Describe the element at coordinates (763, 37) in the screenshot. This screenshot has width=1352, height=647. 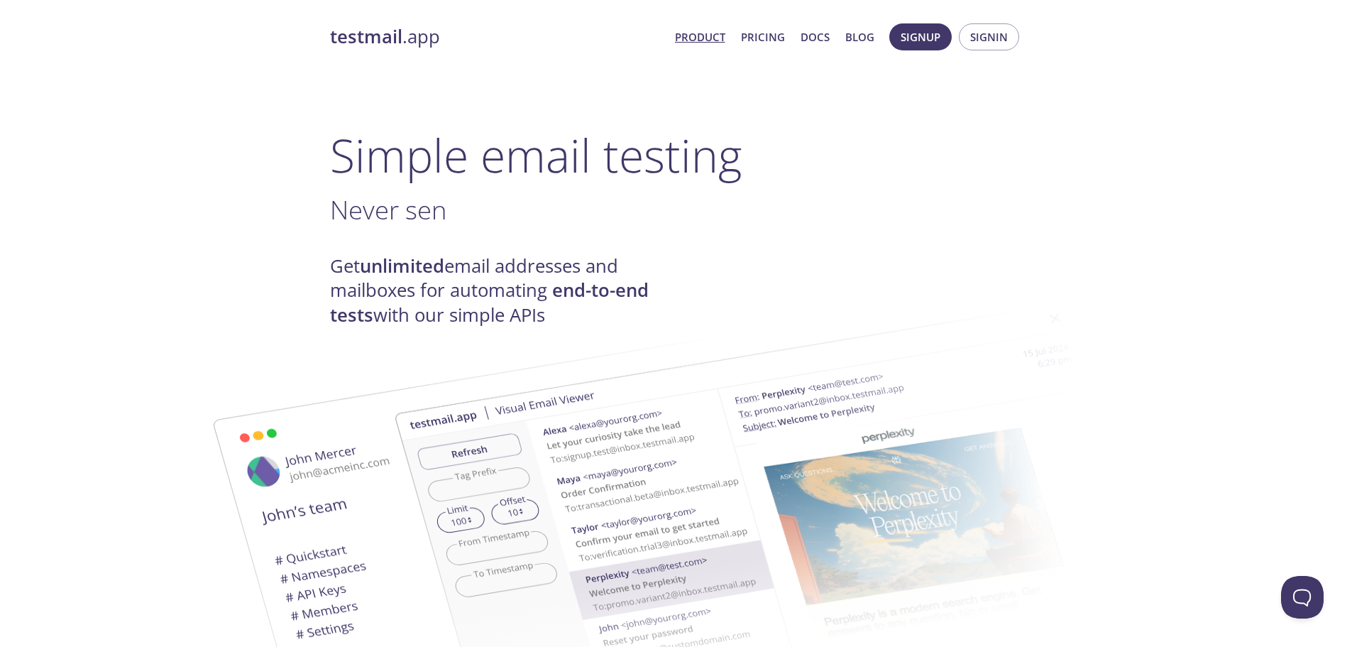
I see `a: Pricing` at that location.